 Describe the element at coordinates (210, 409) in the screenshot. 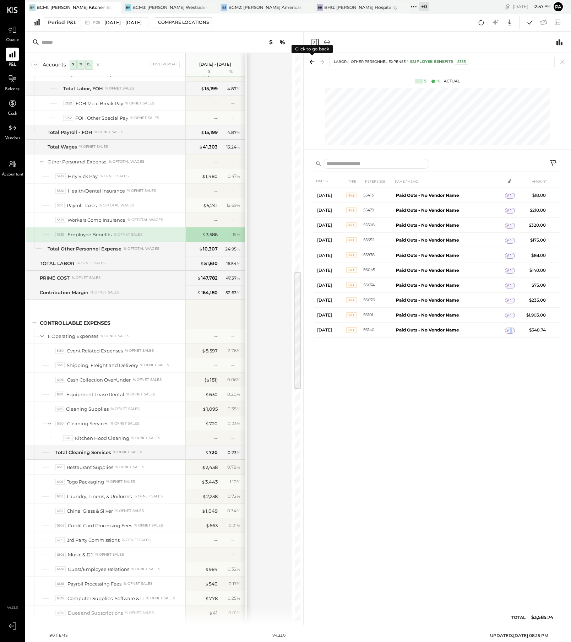

I see `div: 1,095` at that location.